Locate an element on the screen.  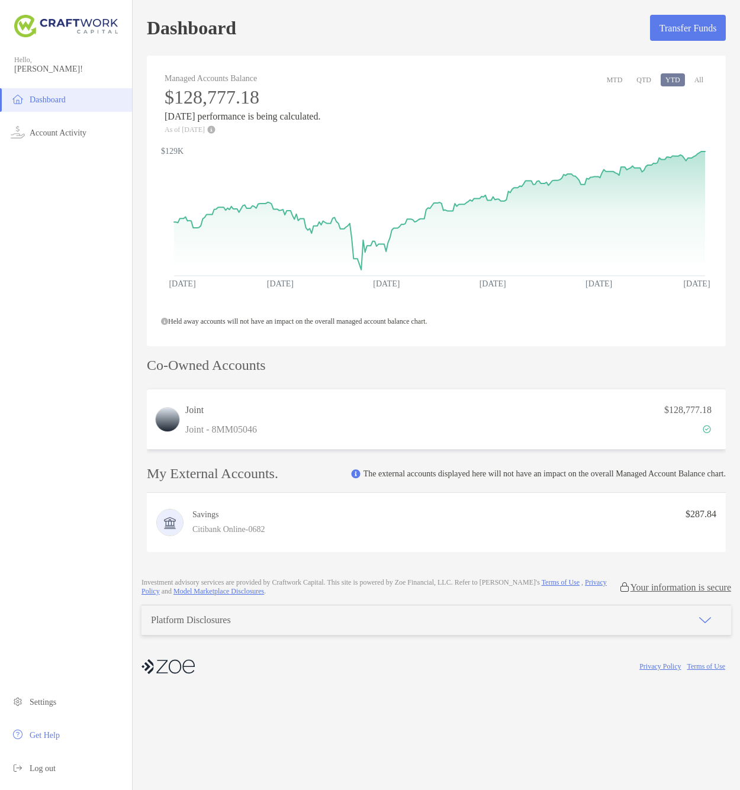
h5: Dashboard is located at coordinates (191, 28).